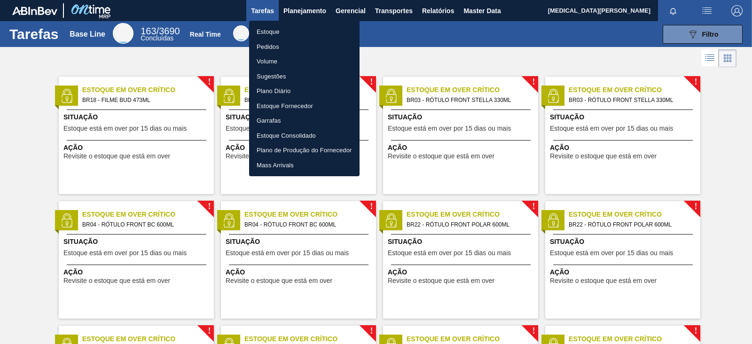 The image size is (752, 344). What do you see at coordinates (304, 32) in the screenshot?
I see `li: Estoque` at bounding box center [304, 32].